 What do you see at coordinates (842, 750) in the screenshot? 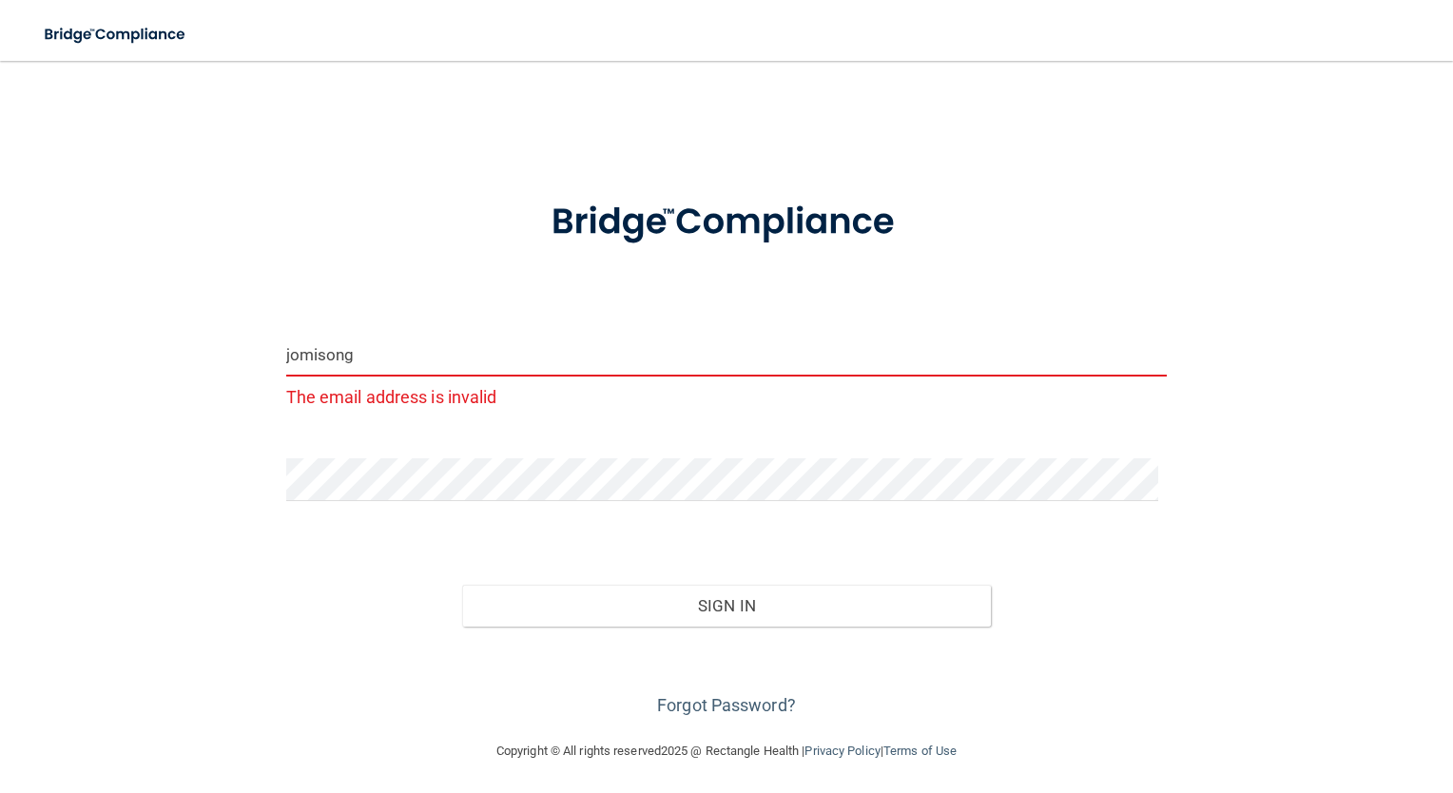
I see `a: Privacy Policy` at bounding box center [842, 750].